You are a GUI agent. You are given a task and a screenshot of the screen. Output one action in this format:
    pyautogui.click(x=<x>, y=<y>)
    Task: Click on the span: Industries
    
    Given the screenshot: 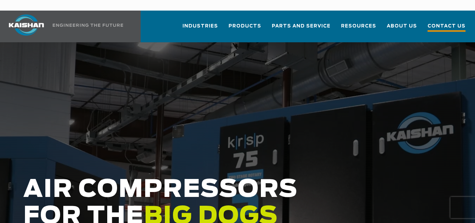 What is the action you would take?
    pyautogui.click(x=200, y=26)
    